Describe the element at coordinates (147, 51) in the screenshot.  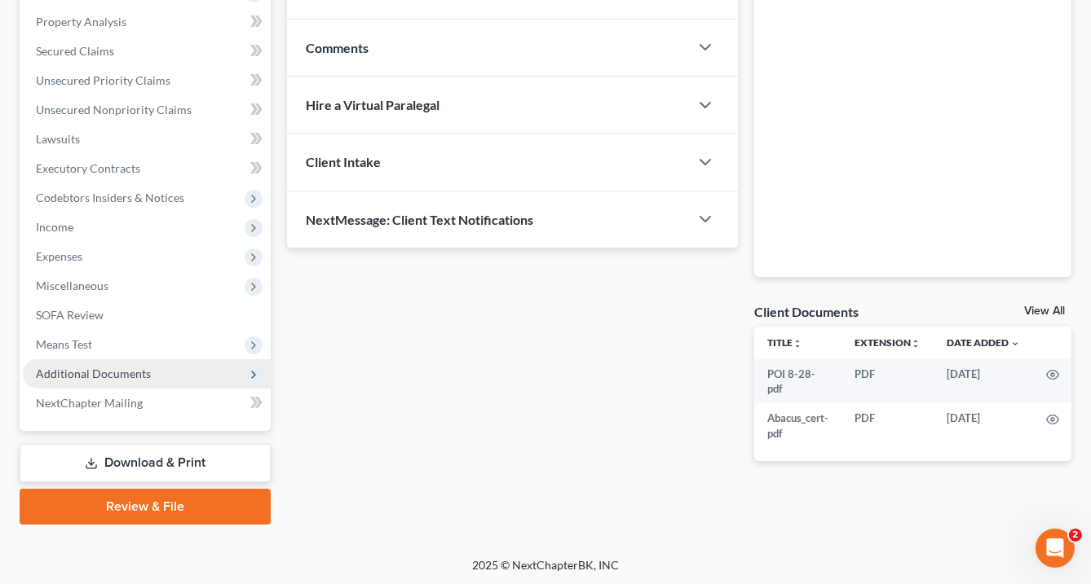
I see `a: Secured Claims` at that location.